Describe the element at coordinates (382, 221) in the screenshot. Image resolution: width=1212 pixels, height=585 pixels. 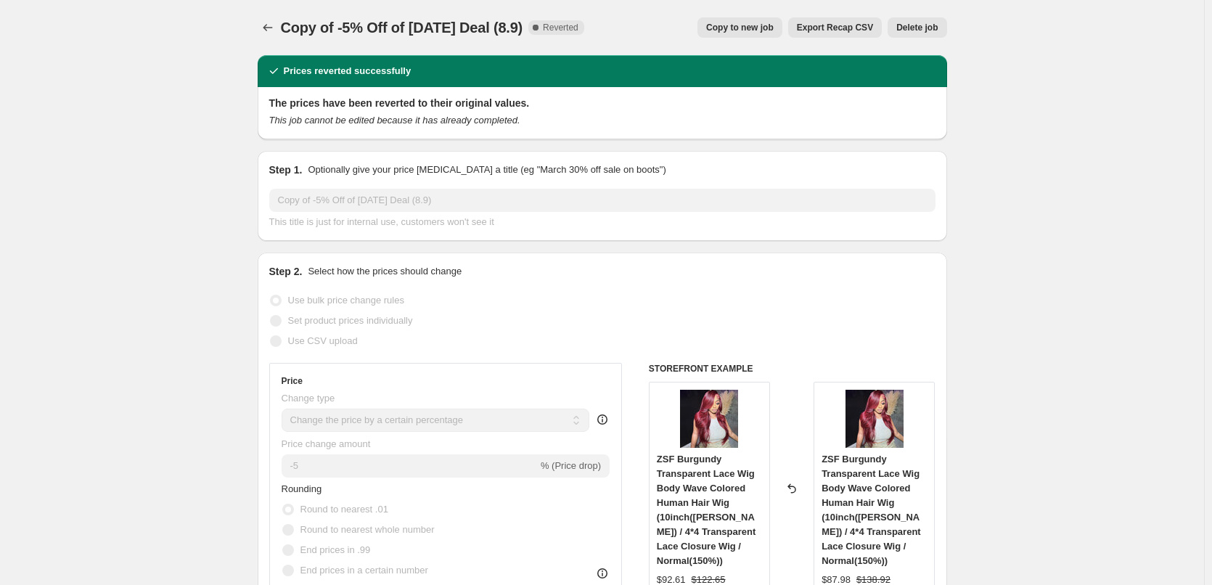
I see `span: This title is just for internal use, customers won't see it` at that location.